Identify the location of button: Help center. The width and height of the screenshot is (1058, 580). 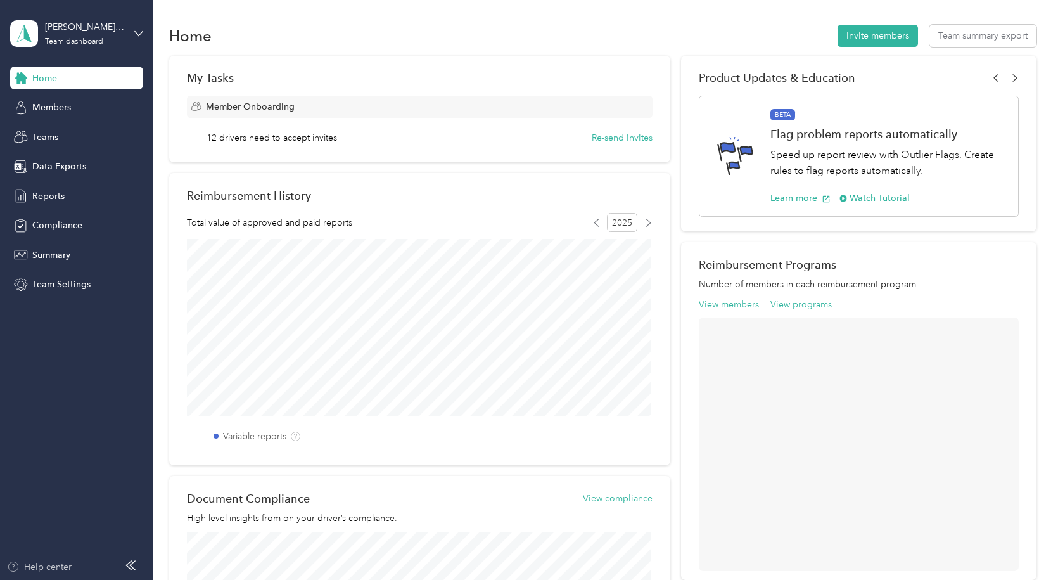
(39, 566).